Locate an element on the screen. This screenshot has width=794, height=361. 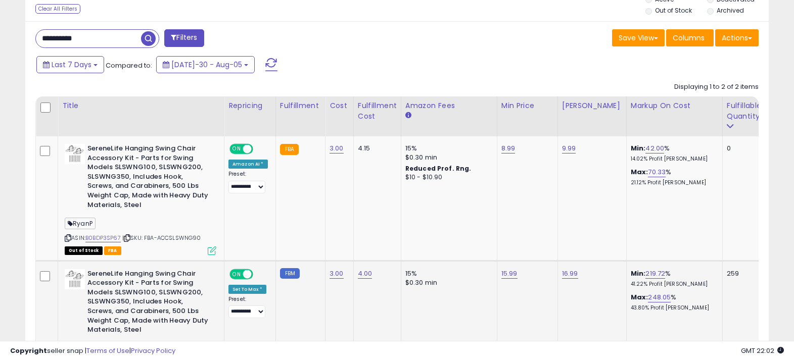
div: Title is located at coordinates (141, 106).